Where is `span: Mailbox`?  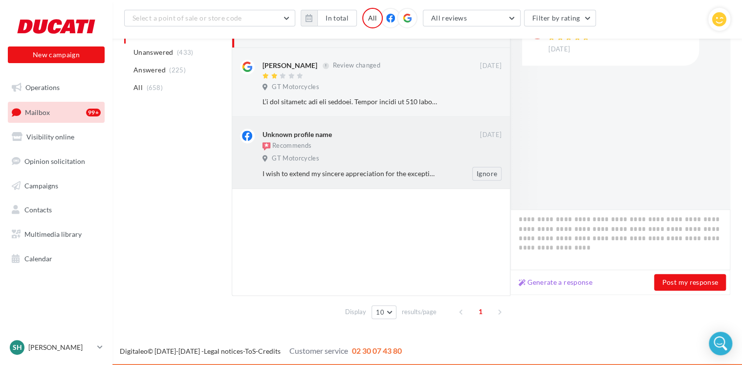
span: Mailbox is located at coordinates (37, 112).